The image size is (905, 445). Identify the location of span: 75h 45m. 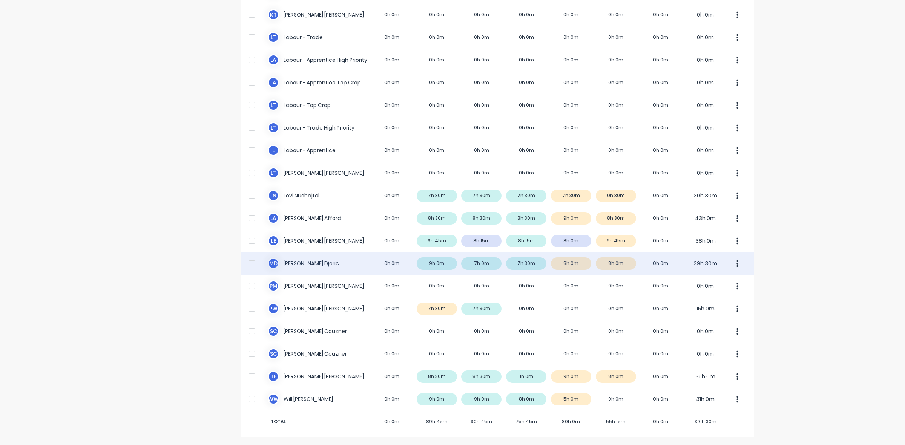
(526, 422).